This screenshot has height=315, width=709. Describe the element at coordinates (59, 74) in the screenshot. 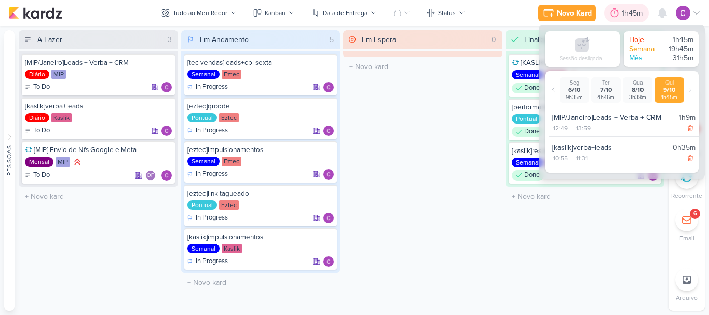

I see `div: MIP` at that location.